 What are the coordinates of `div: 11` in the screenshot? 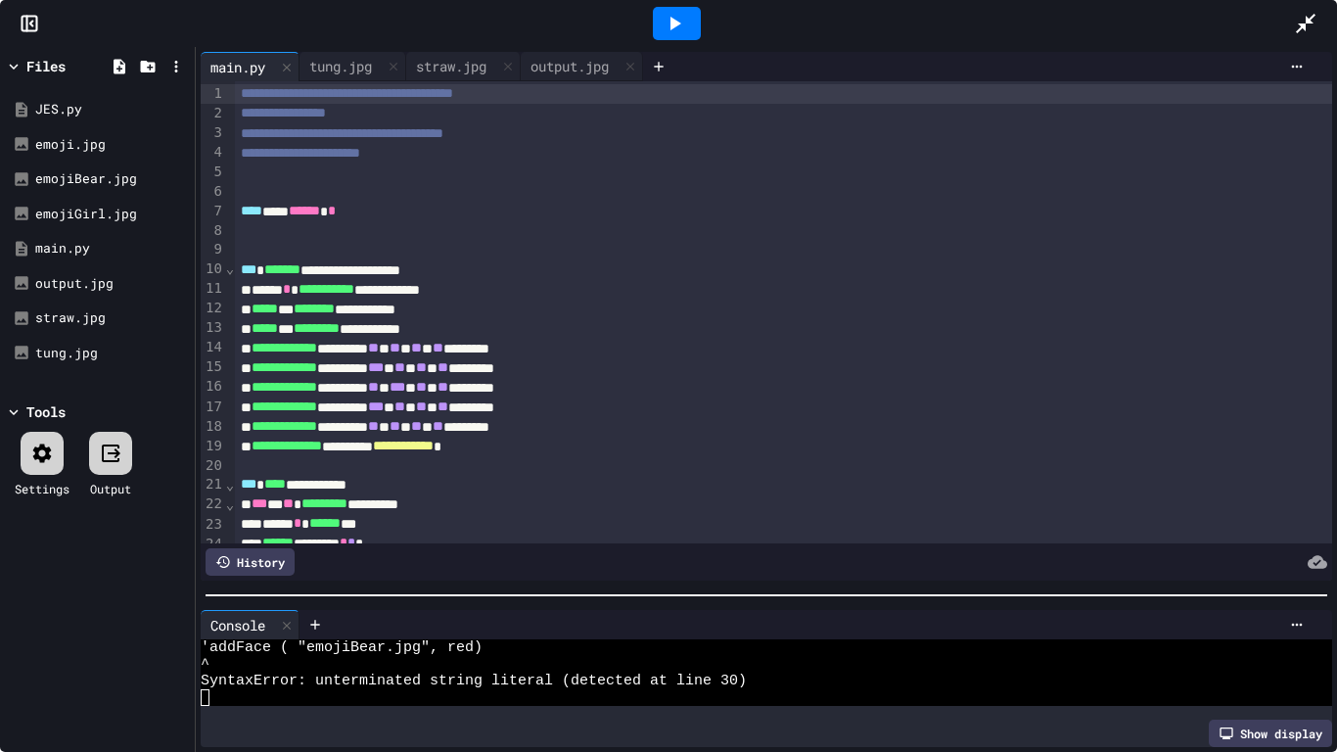 It's located at (212, 289).